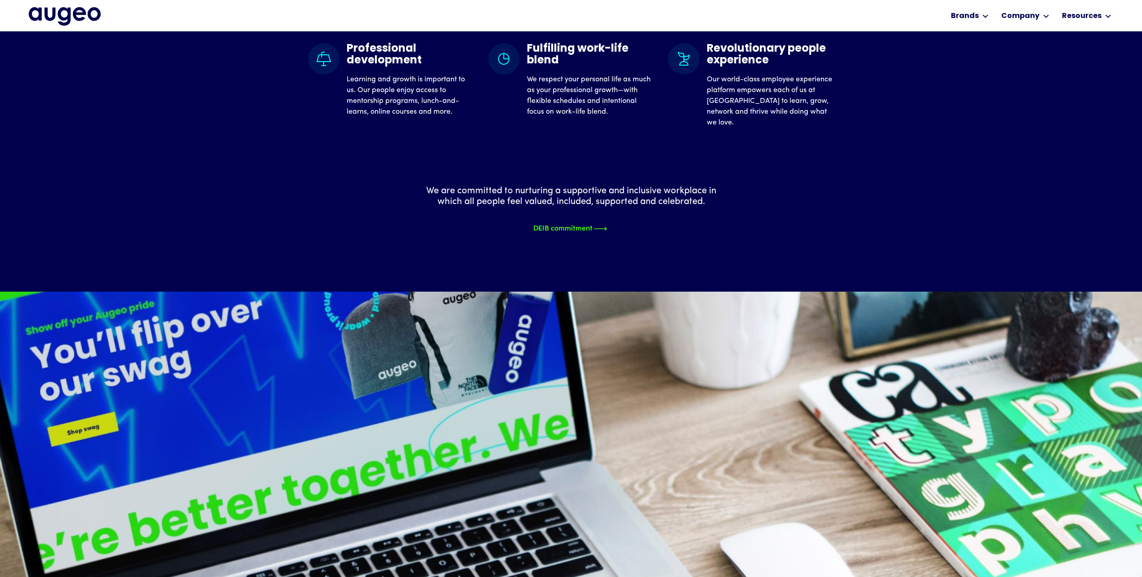 This screenshot has width=1142, height=577. Describe the element at coordinates (410, 96) in the screenshot. I see `p: Learning and growth is important to us. Our people enjoy access to mentorship programs, lunch-and...` at that location.